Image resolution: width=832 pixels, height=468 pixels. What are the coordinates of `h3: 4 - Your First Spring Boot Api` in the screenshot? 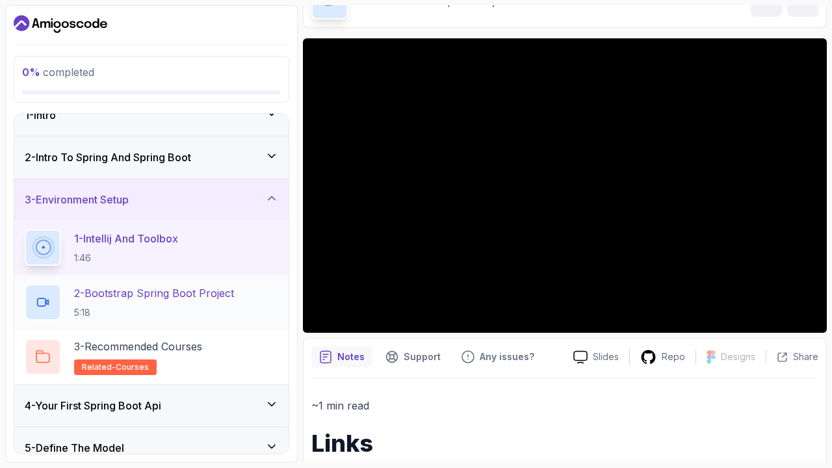 It's located at (93, 405).